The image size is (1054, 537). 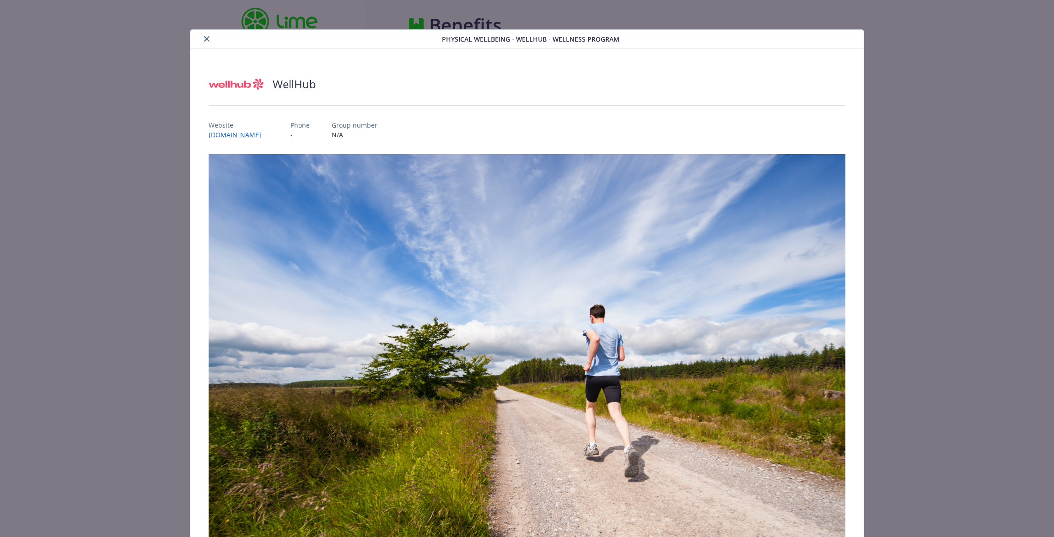 What do you see at coordinates (354, 134) in the screenshot?
I see `p: N/A` at bounding box center [354, 134].